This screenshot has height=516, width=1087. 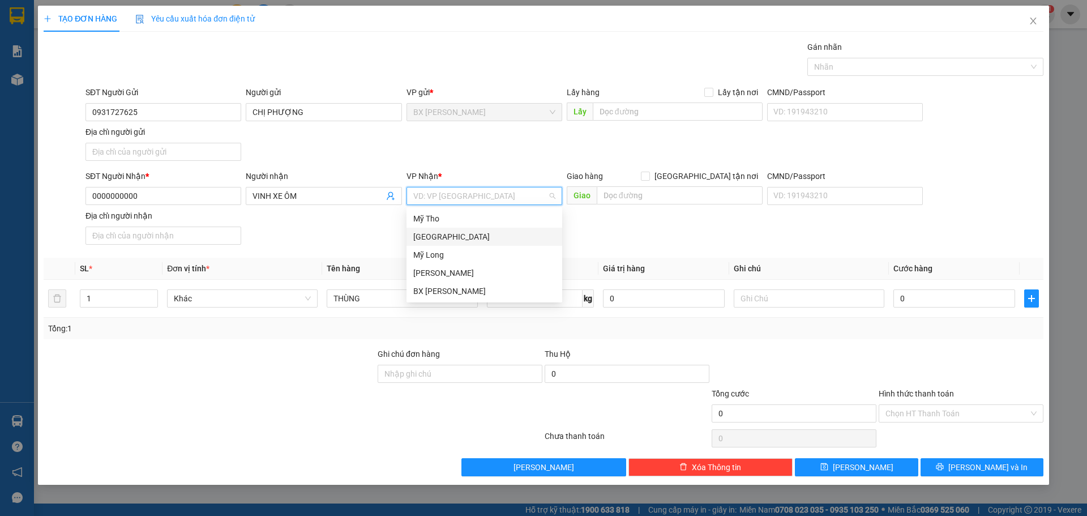 What do you see at coordinates (460, 374) in the screenshot?
I see `input: Ghi chú đơn hàng` at bounding box center [460, 374].